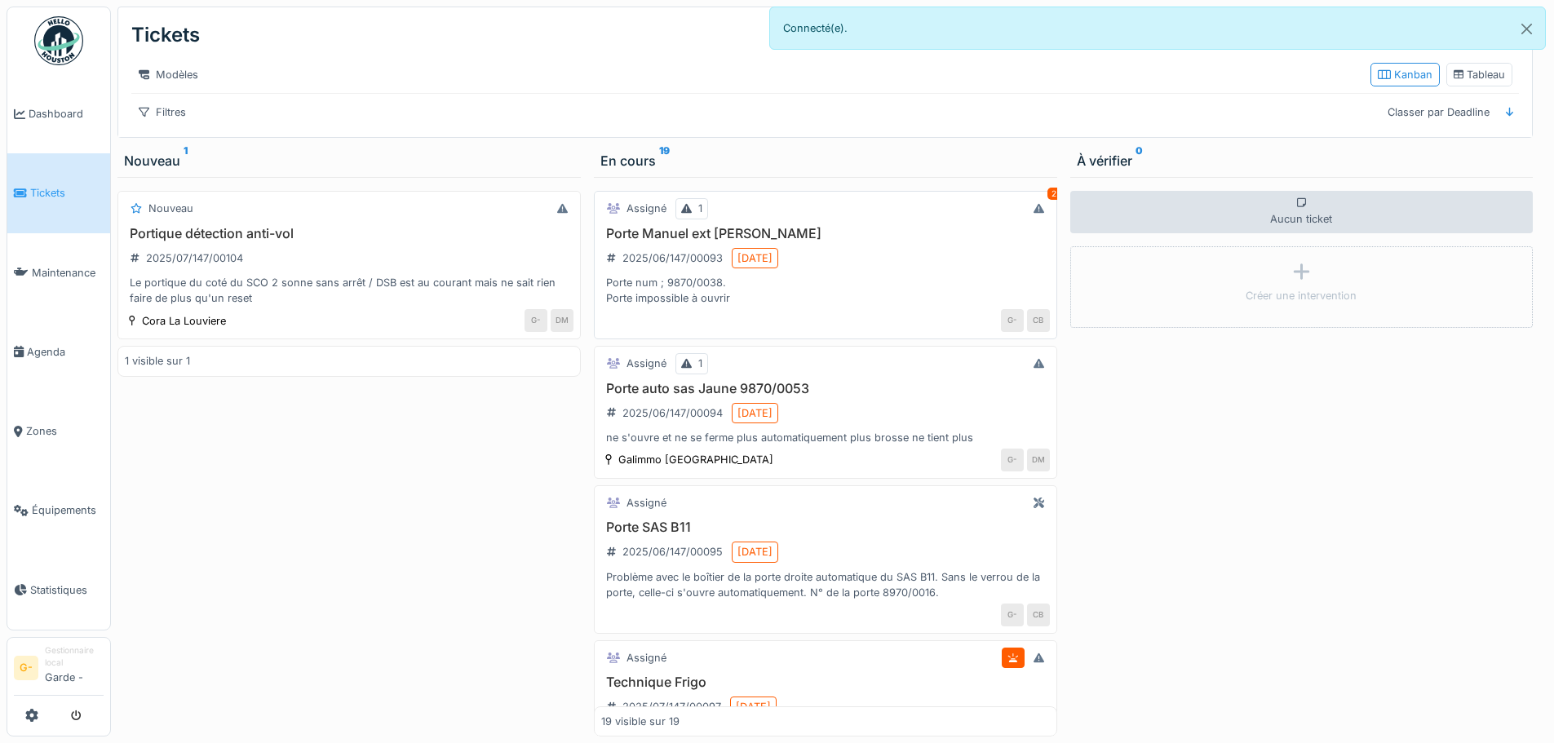 The image size is (1554, 743). What do you see at coordinates (672, 258) in the screenshot?
I see `div: 2025/06/147/00093` at bounding box center [672, 258].